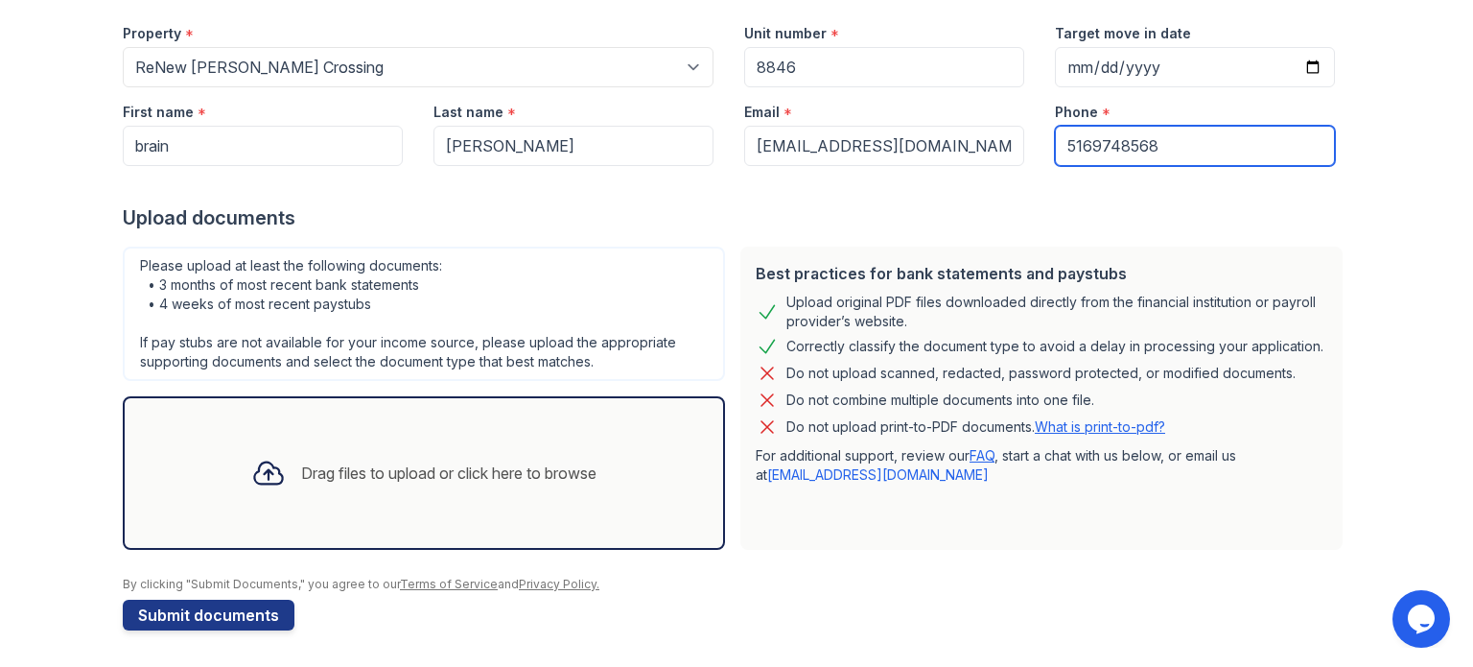 The image size is (1473, 667). Describe the element at coordinates (559, 583) in the screenshot. I see `a: Privacy Policy.` at that location.